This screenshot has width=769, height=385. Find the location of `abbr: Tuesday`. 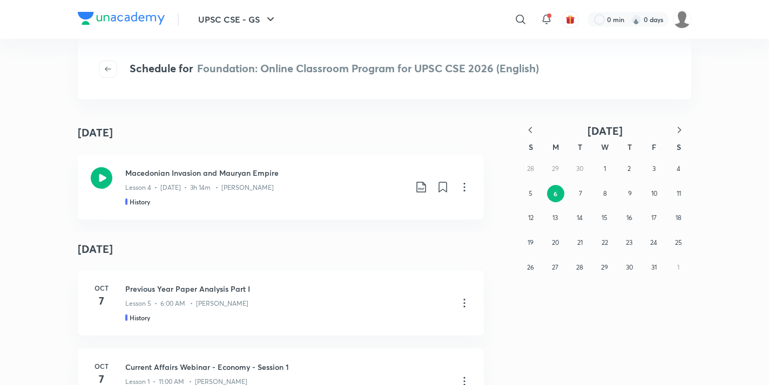

abbr: Tuesday is located at coordinates (580, 147).